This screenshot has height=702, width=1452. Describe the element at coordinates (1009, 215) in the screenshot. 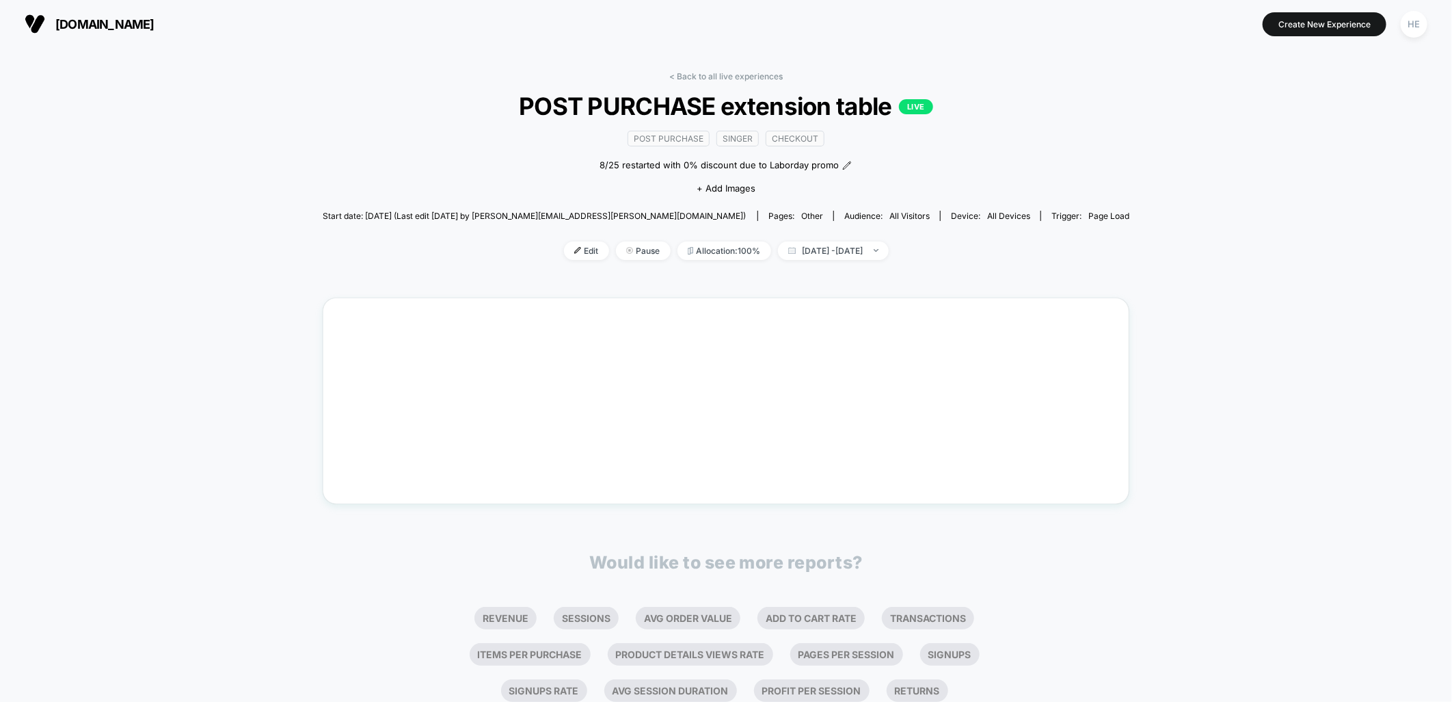

I see `span: all devices` at that location.